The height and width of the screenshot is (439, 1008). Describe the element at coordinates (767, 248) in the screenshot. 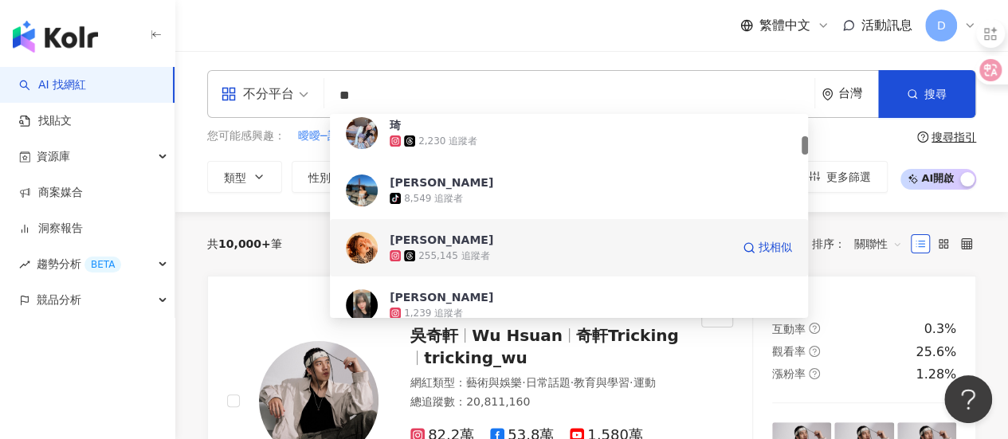

I see `a: 找相似` at that location.